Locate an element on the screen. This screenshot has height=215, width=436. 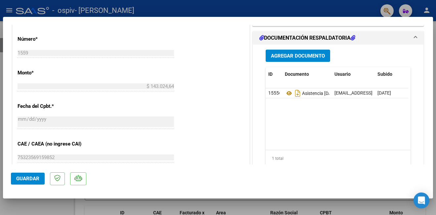
i: Descargar documento is located at coordinates (298, 93).